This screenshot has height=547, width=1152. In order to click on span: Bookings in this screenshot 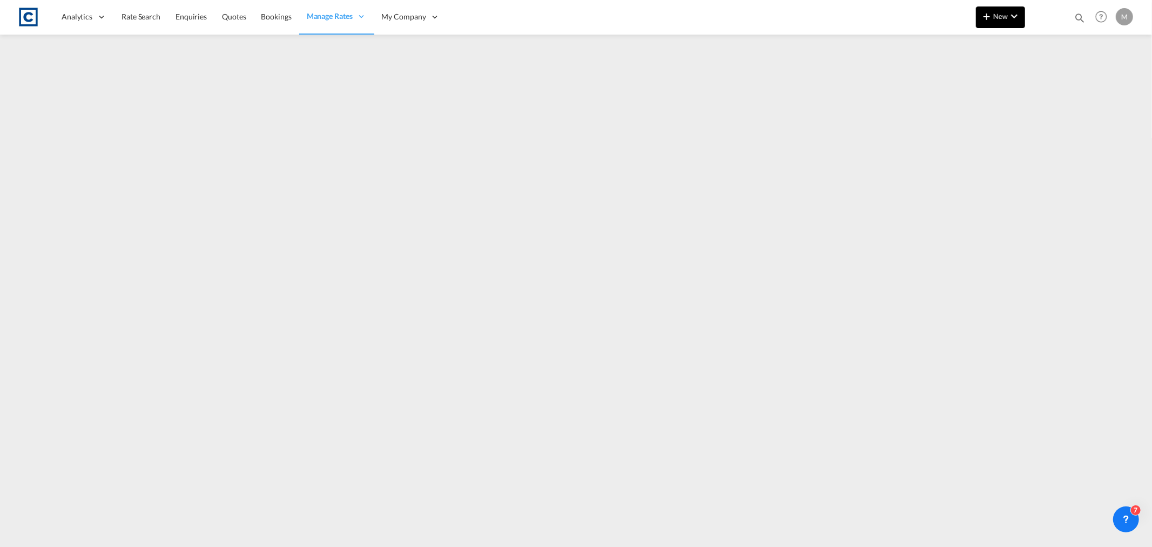, I will do `click(277, 16)`.